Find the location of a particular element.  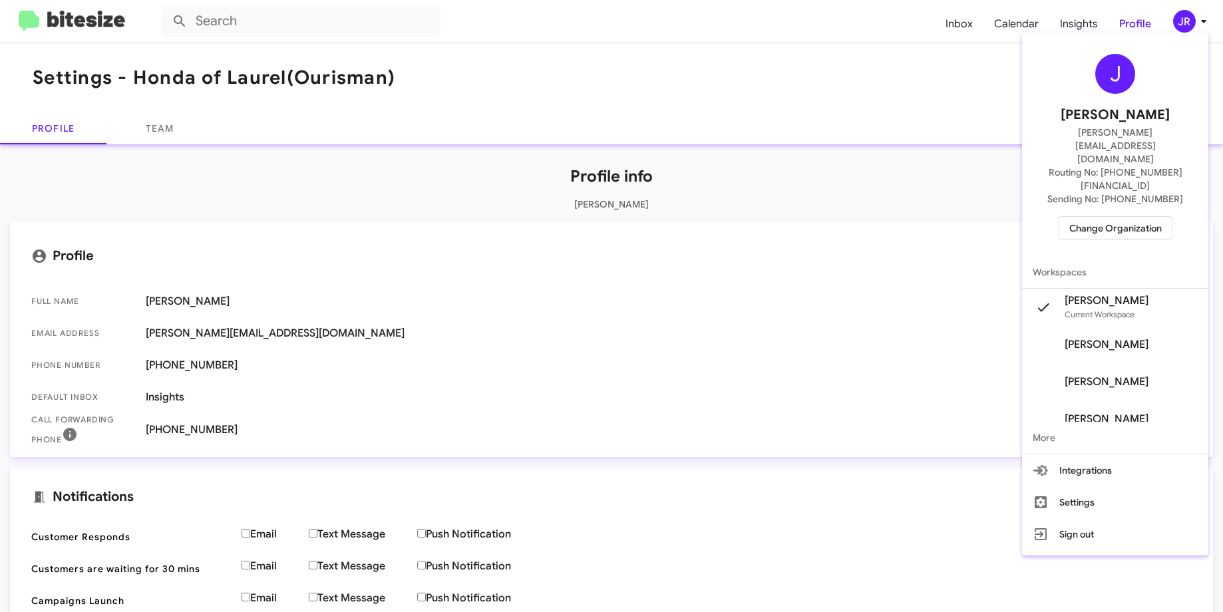

button: Sign out is located at coordinates (1115, 534).